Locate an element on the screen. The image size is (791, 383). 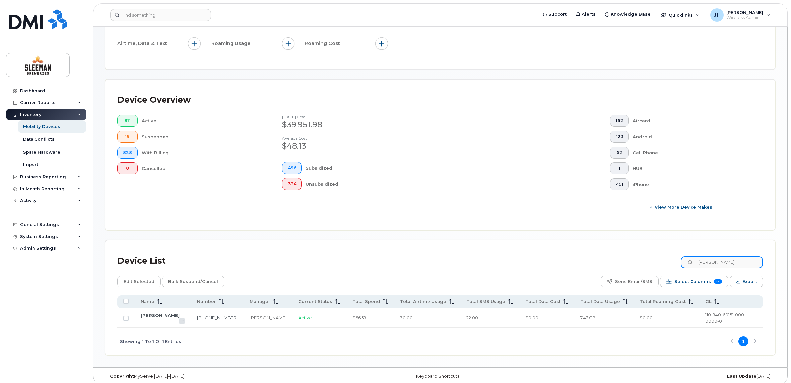
span: Bulk Suspend/Cancel is located at coordinates (193, 281).